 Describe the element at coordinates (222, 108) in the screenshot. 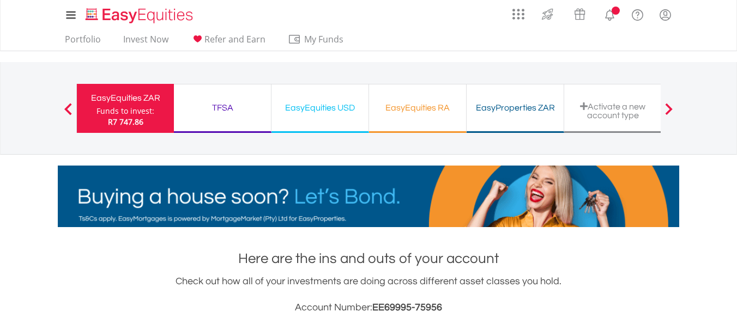

I see `div: TFSA` at that location.